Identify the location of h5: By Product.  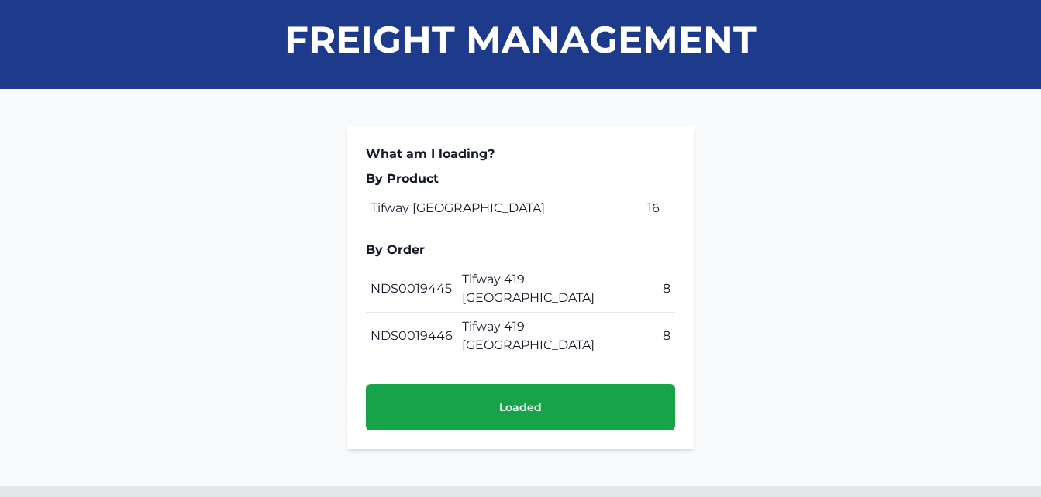
(521, 179).